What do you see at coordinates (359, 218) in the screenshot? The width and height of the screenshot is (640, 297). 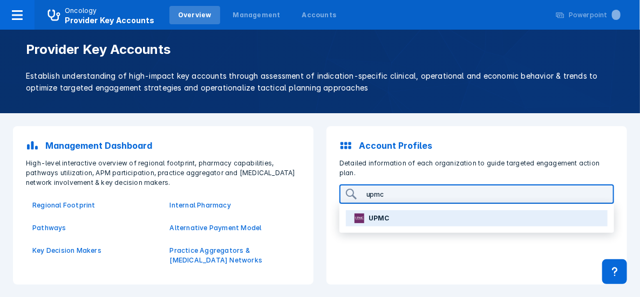 I see `img: upmc.png` at bounding box center [359, 218].